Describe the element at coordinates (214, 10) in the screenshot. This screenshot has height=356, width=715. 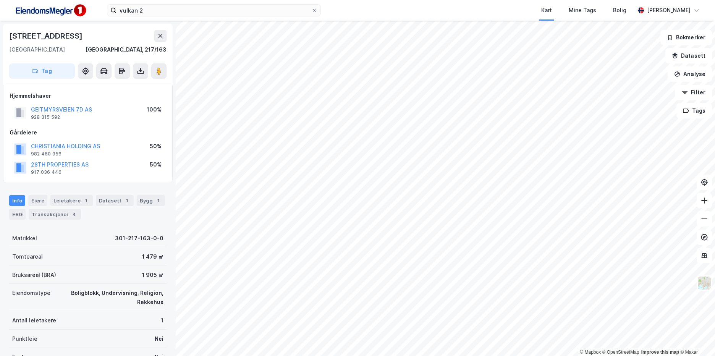
I see `input: Søk på adresse, matrikkel, gårdeiere, leietakere eller personer` at that location.